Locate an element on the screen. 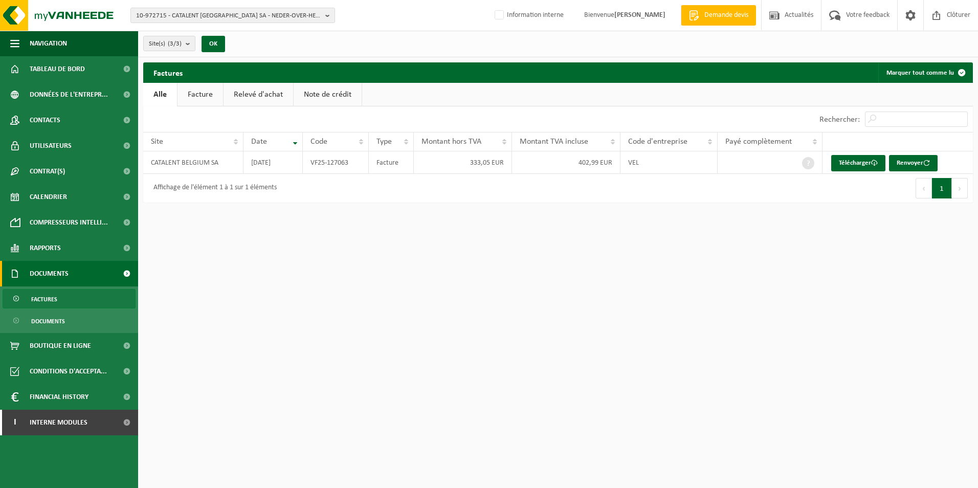  span: Données de l'entrepr... is located at coordinates (69, 95).